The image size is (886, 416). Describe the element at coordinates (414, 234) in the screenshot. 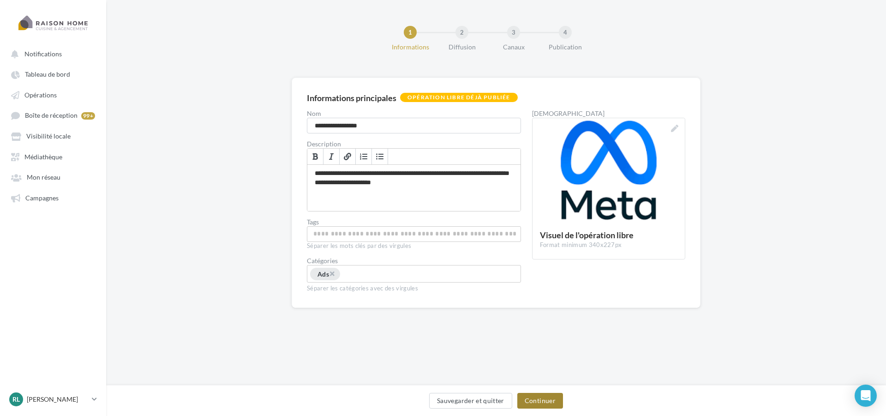

I see `div: Permet aux affiliés de trouver l'opération libre plus facilement` at that location.